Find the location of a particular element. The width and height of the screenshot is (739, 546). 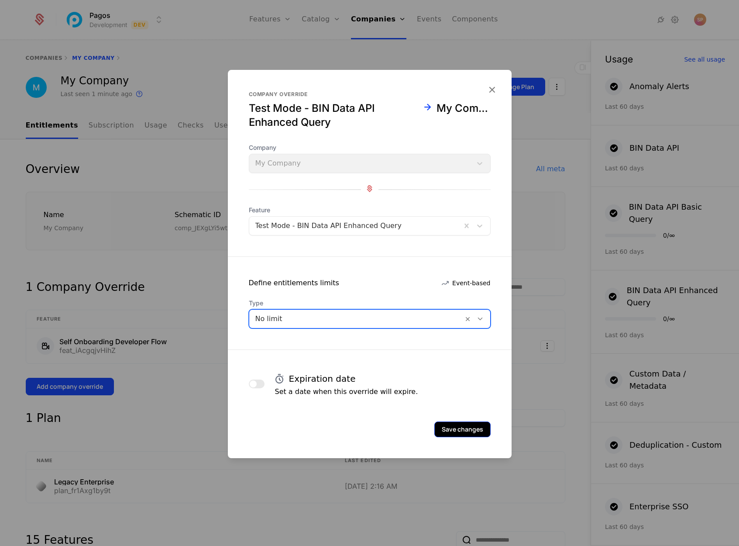

span: Company is located at coordinates (370, 148).